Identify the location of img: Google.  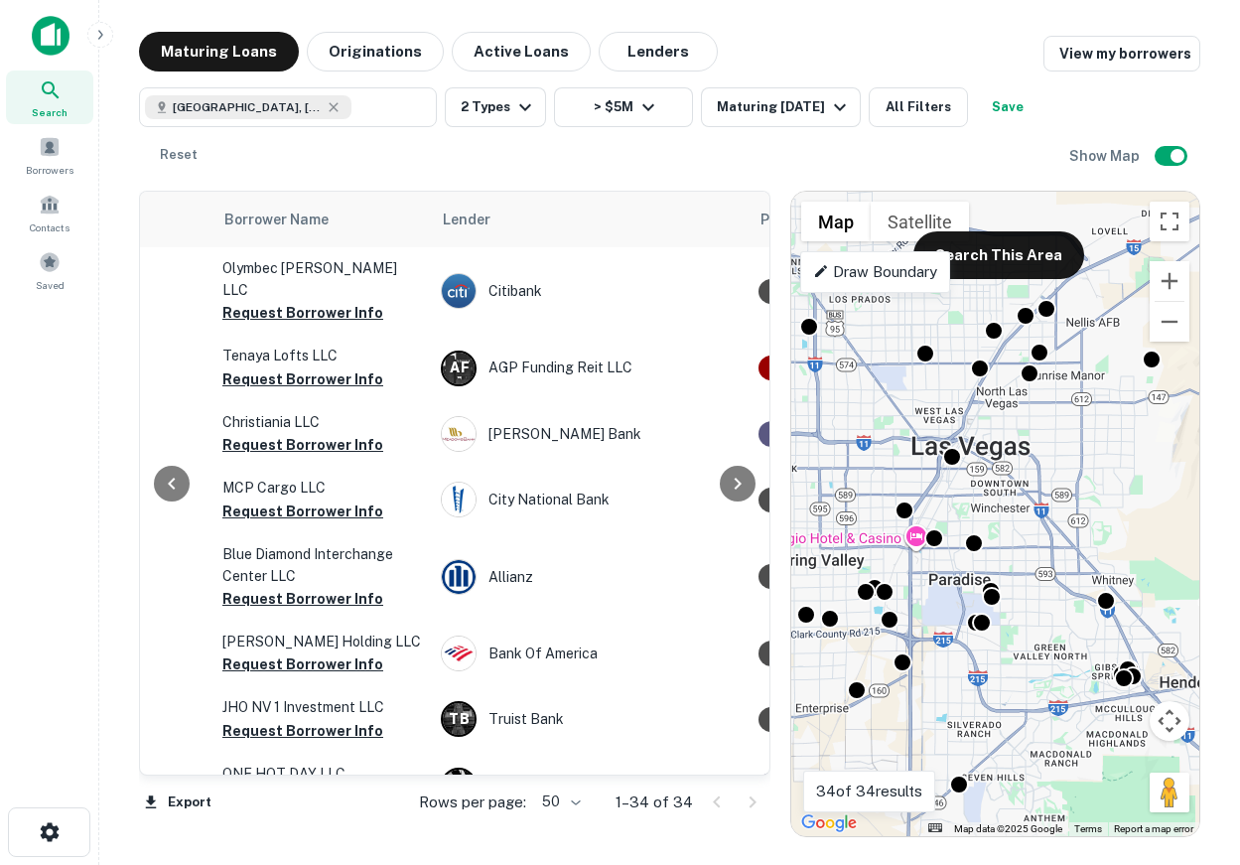
(829, 823).